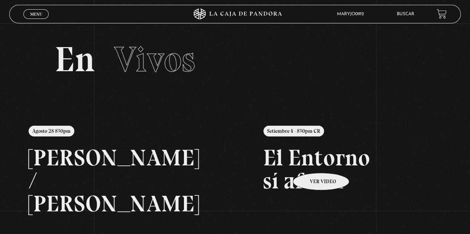 This screenshot has width=470, height=234. What do you see at coordinates (36, 20) in the screenshot?
I see `span: Cerrar` at bounding box center [36, 20].